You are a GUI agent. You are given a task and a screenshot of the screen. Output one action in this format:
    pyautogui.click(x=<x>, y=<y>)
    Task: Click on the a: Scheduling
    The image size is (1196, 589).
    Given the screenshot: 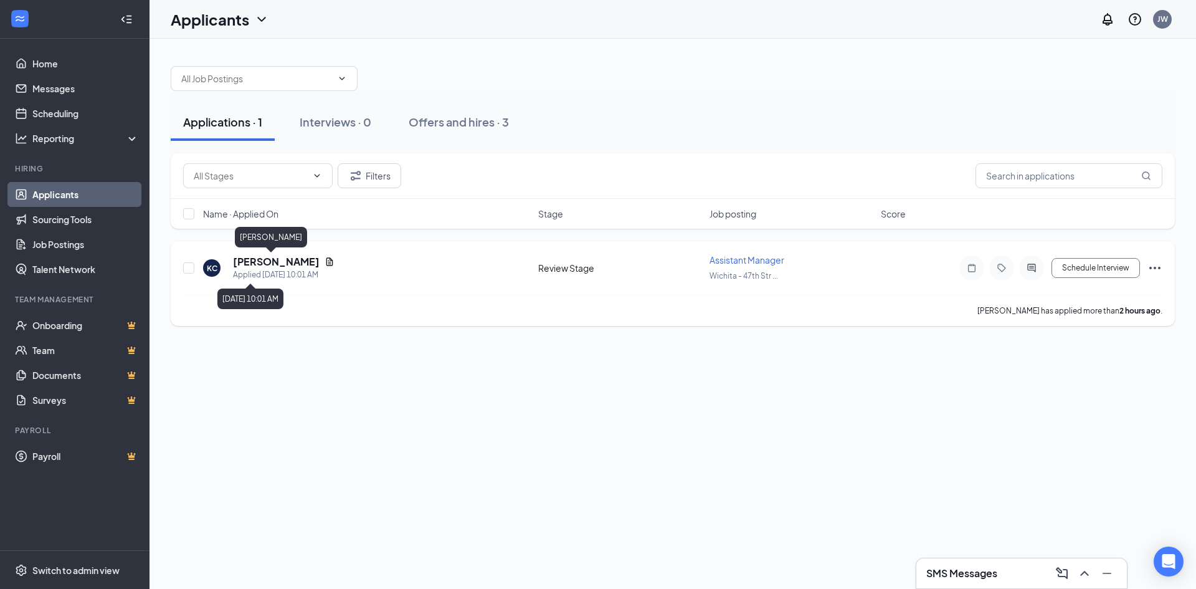 What is the action you would take?
    pyautogui.click(x=85, y=113)
    